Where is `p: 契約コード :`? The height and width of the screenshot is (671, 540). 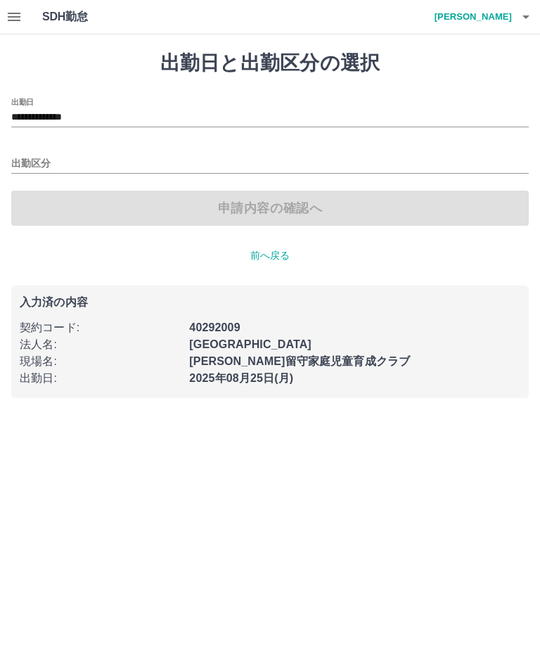
p: 契約コード : is located at coordinates (100, 328).